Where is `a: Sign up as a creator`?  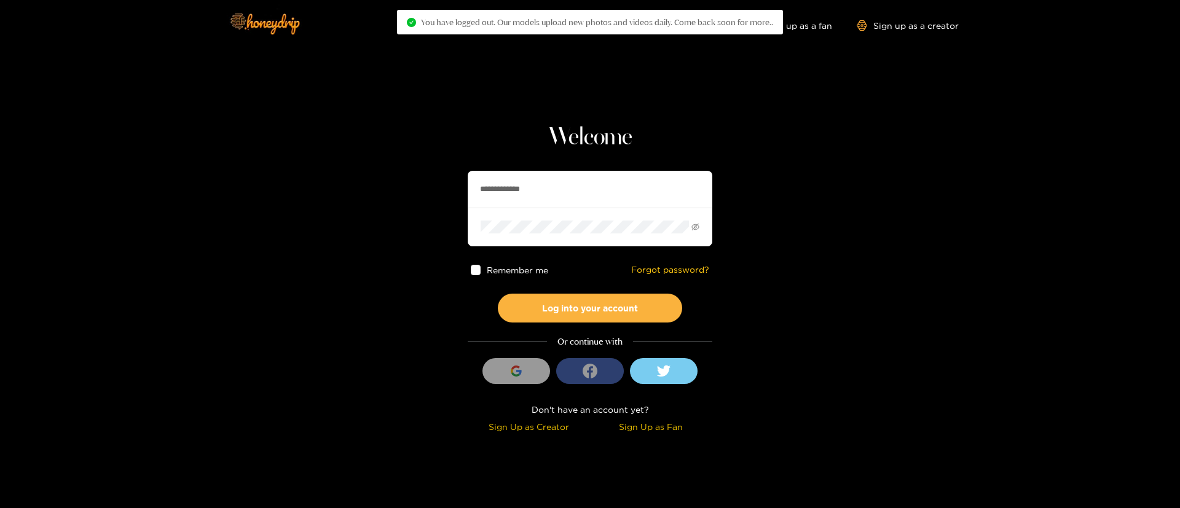
a: Sign up as a creator is located at coordinates (908, 25).